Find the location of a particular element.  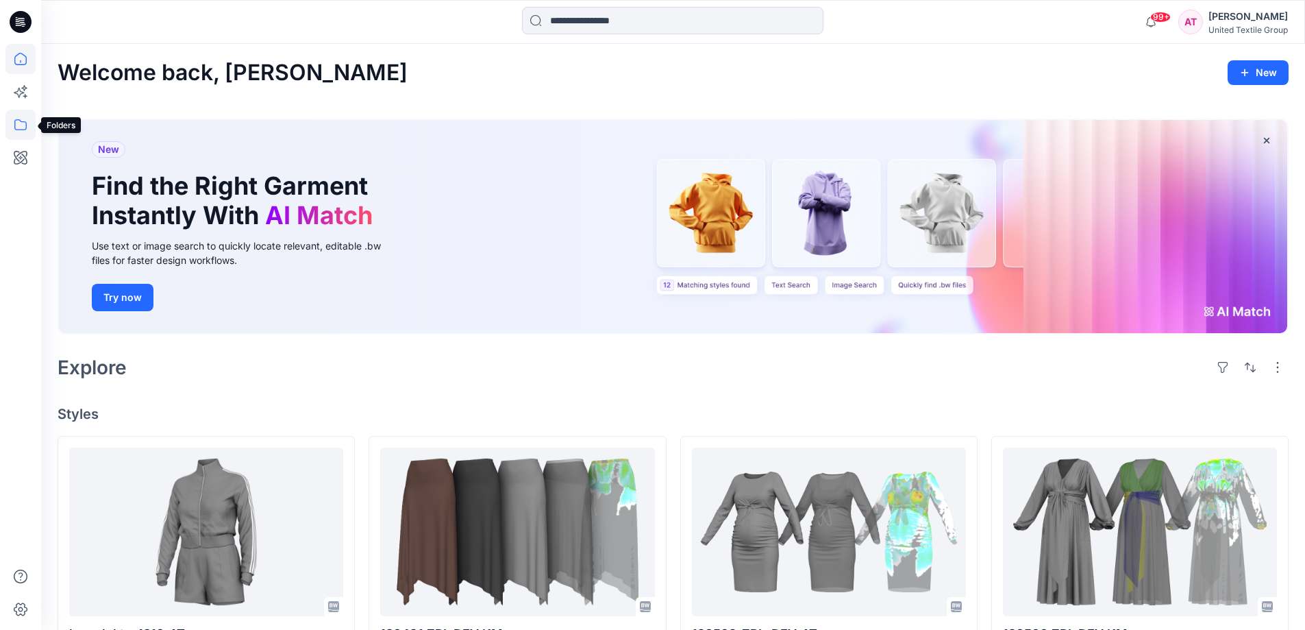

h4: Styles is located at coordinates (673, 414).